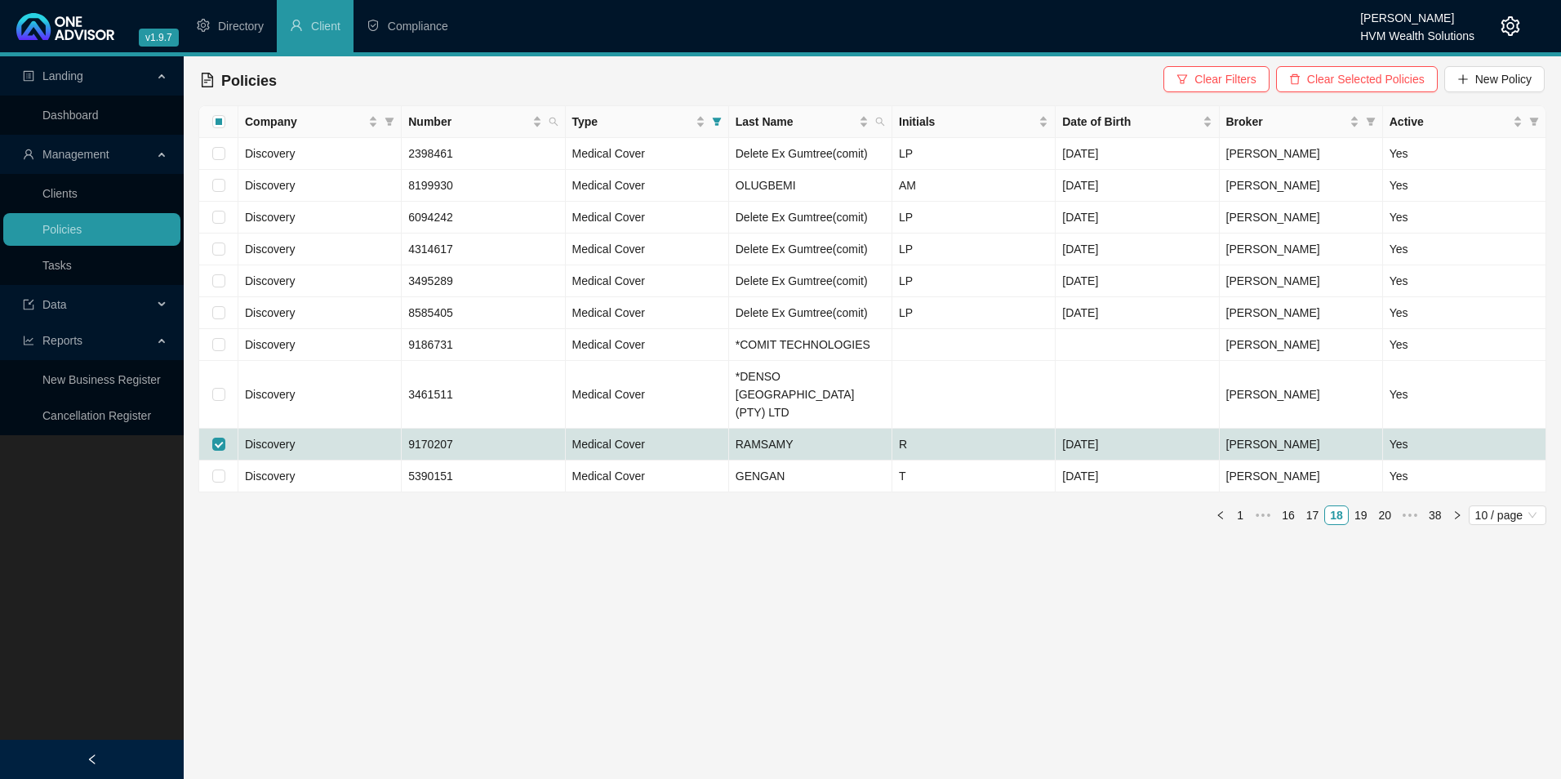 The width and height of the screenshot is (1561, 779). Describe the element at coordinates (70, 115) in the screenshot. I see `a: Dashboard` at that location.